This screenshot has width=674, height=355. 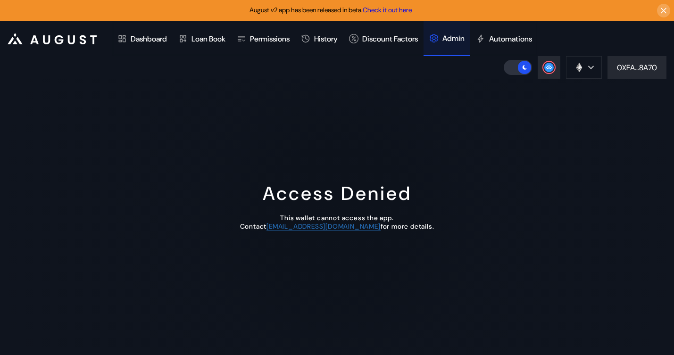 What do you see at coordinates (263, 39) in the screenshot?
I see `a: Permissions` at bounding box center [263, 39].